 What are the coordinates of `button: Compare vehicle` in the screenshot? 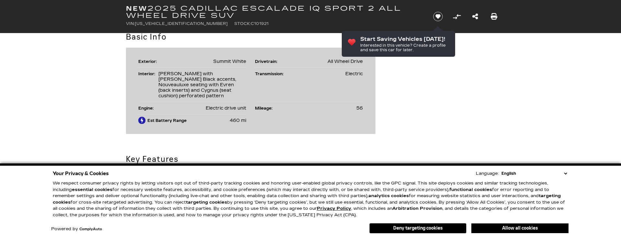 It's located at (457, 17).